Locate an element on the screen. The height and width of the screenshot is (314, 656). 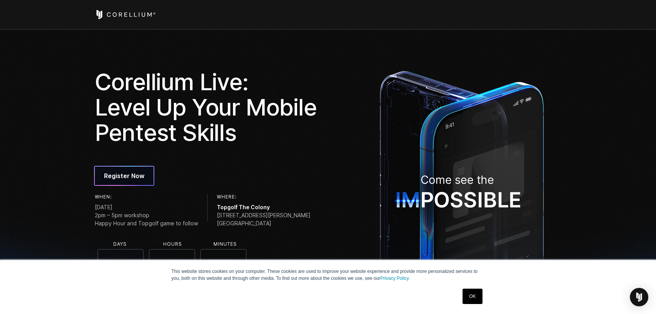
li: Minutes is located at coordinates (225, 244).